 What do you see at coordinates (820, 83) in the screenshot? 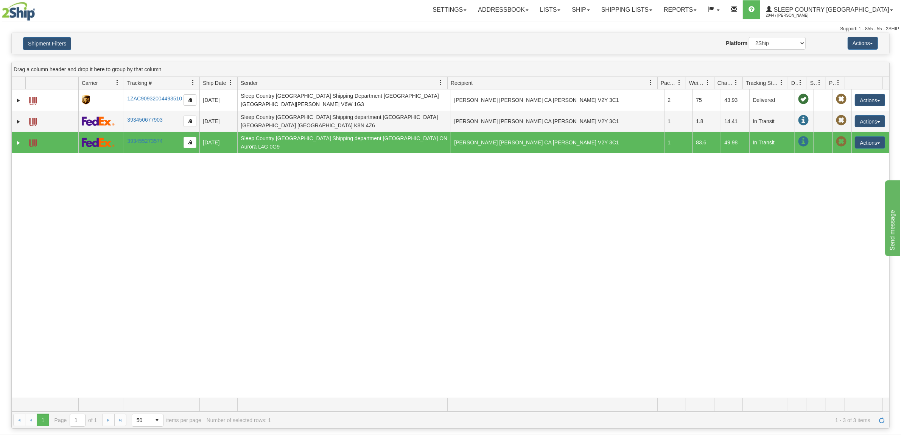
I see `a: Shipment Issues filter column settings` at bounding box center [820, 83].